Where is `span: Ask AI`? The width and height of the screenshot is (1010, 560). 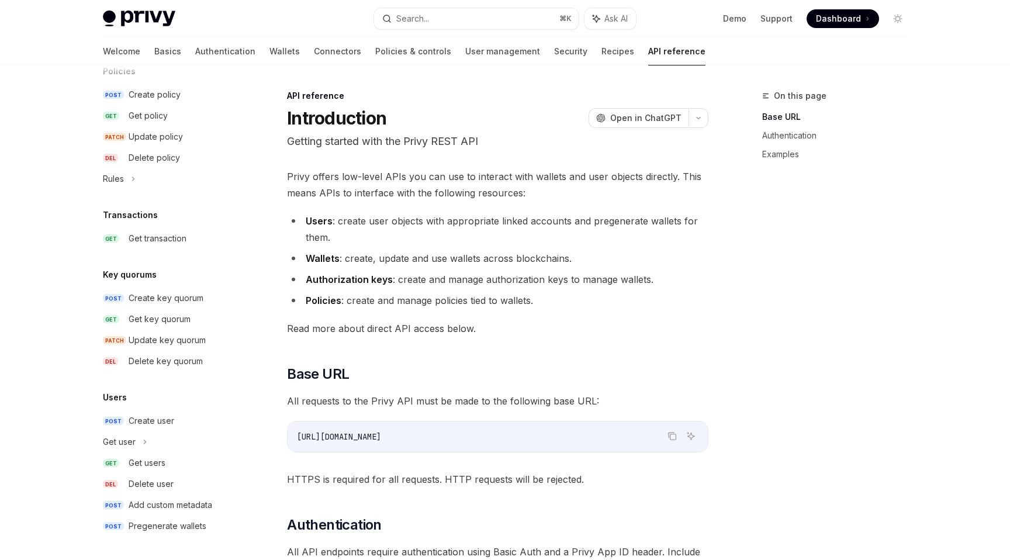
span: Ask AI is located at coordinates (616, 19).